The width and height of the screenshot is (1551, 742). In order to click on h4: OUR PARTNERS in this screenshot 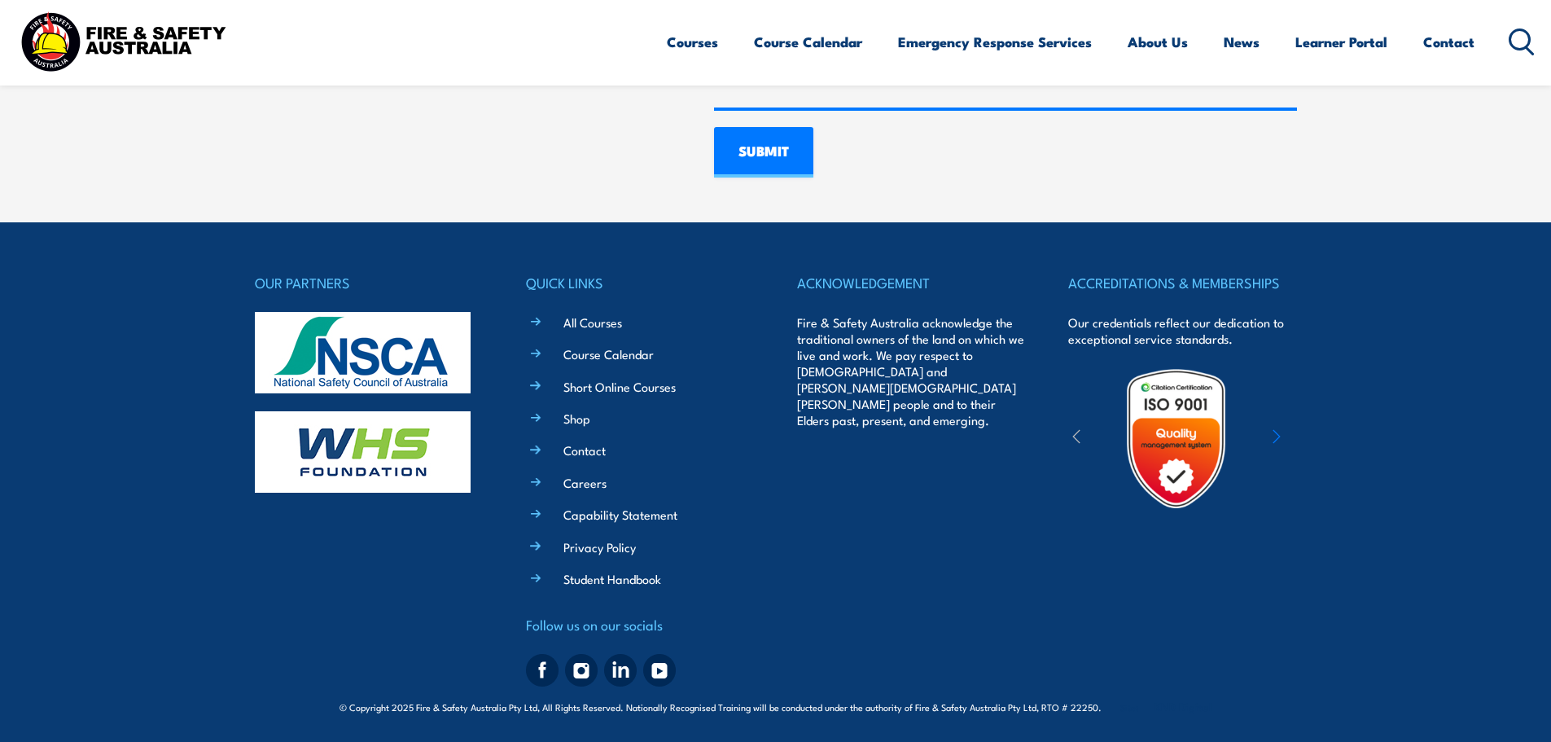, I will do `click(369, 282)`.